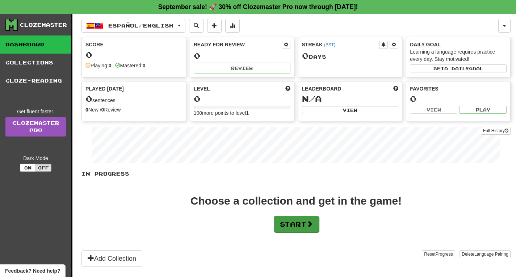  I want to click on div: Playing:, so click(99, 66).